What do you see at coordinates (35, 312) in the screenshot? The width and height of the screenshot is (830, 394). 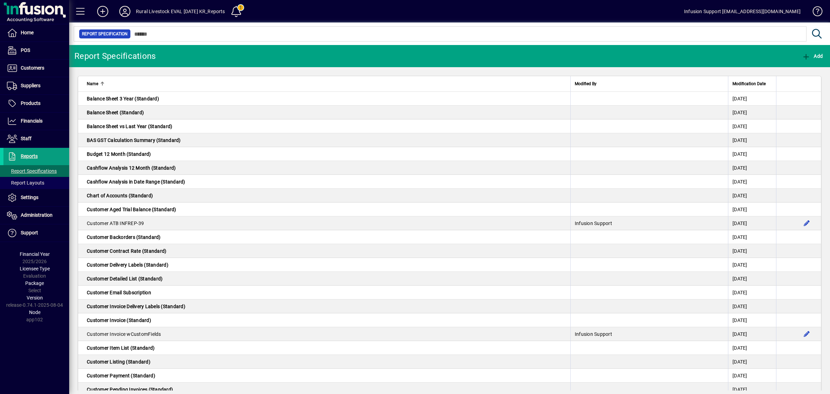 I see `span: Node` at bounding box center [35, 312].